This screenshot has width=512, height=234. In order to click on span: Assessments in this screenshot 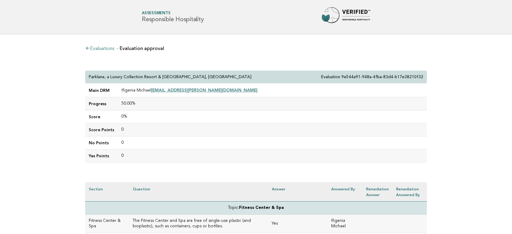, I will do `click(173, 13)`.